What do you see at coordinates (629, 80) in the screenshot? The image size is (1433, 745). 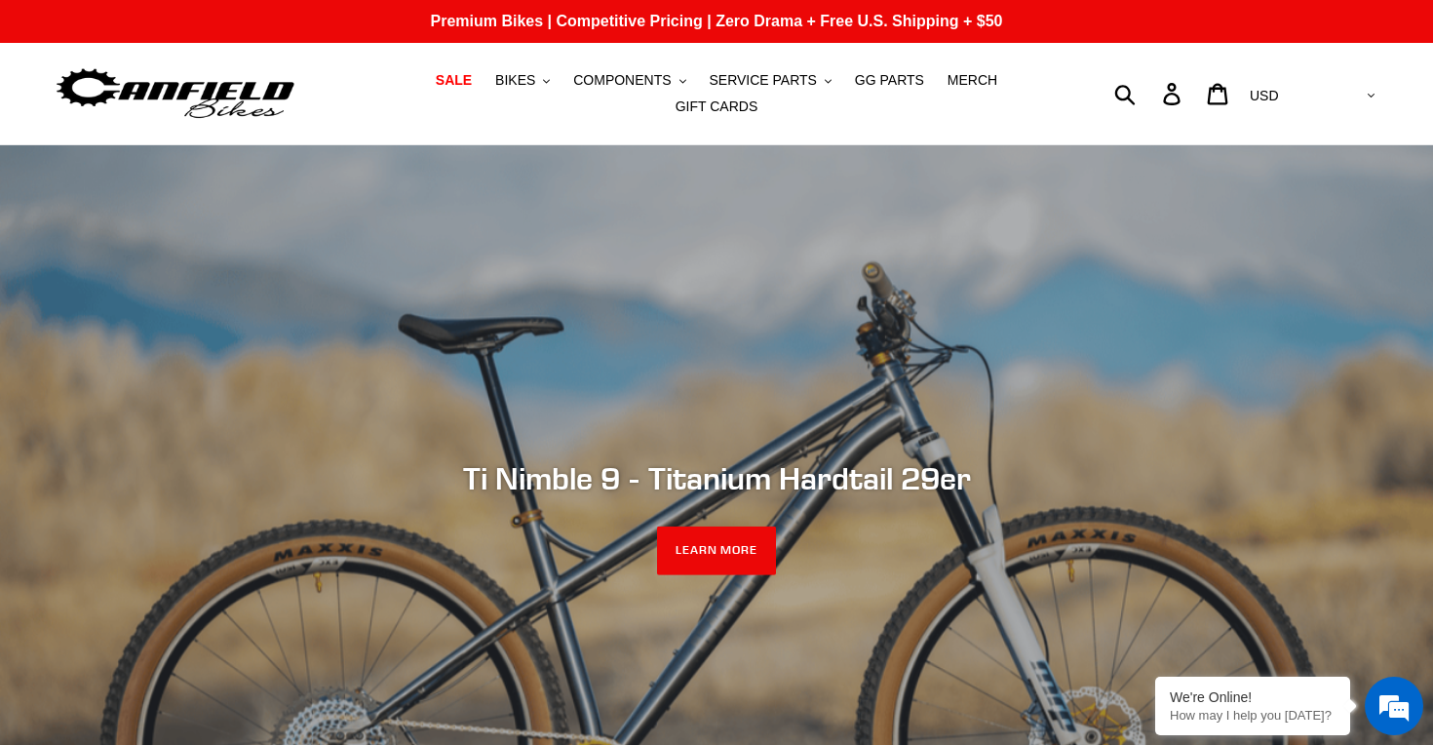 I see `button: COMPONENTS` at bounding box center [629, 80].